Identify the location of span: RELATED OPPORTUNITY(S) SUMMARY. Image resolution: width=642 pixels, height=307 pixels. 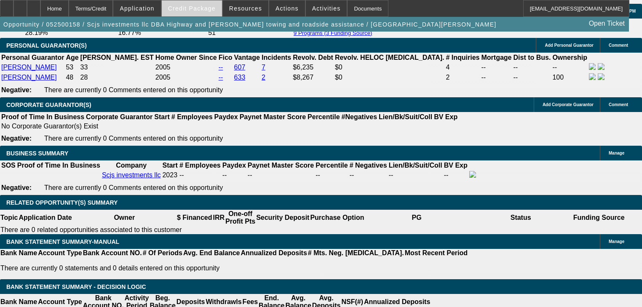
(62, 203).